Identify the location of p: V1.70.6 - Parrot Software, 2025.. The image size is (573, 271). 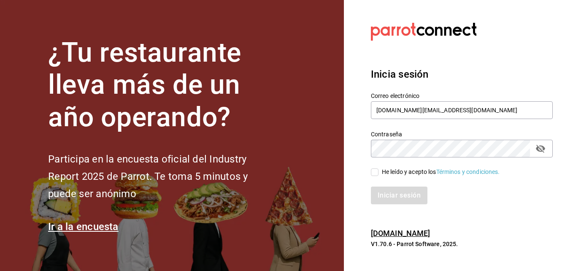
(462, 244).